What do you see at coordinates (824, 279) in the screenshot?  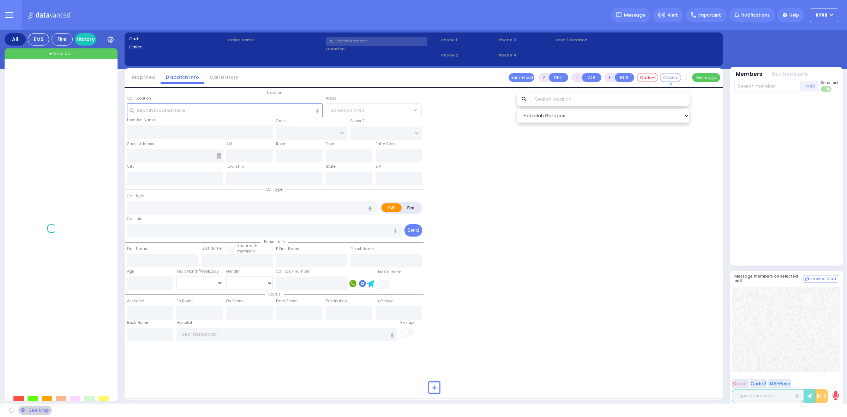 I see `span: Internal Chat` at bounding box center [824, 279].